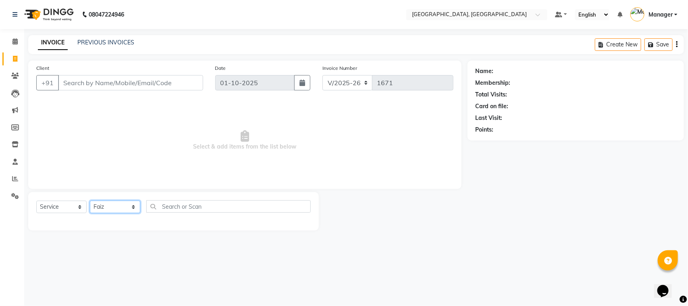  Describe the element at coordinates (48, 83) in the screenshot. I see `button: +91` at that location.